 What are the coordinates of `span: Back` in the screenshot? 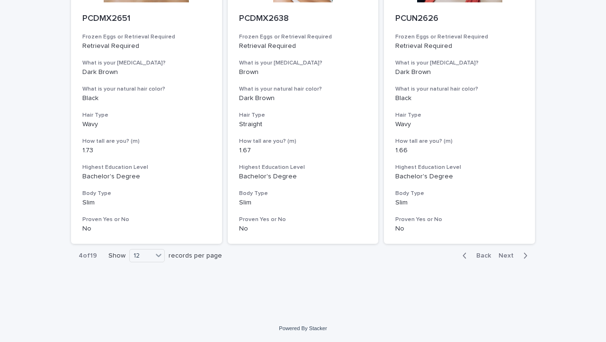 It's located at (481, 255).